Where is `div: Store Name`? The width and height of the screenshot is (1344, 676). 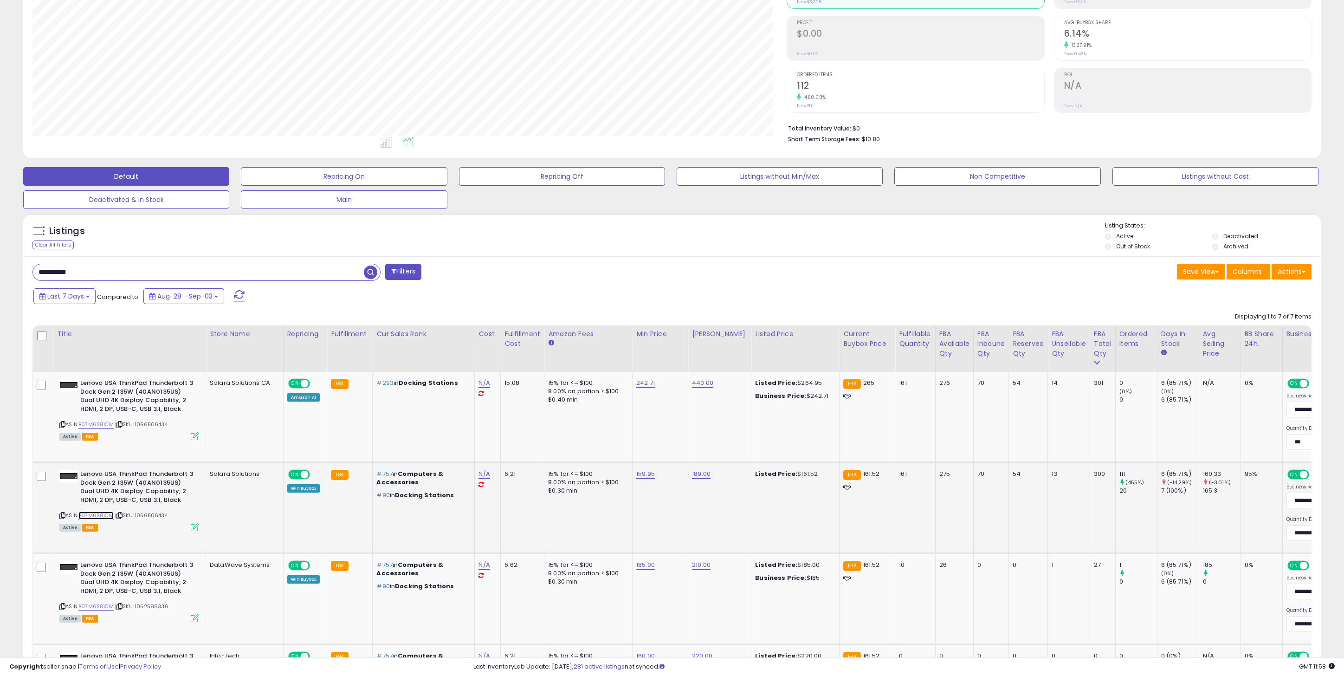 div: Store Name is located at coordinates (245, 334).